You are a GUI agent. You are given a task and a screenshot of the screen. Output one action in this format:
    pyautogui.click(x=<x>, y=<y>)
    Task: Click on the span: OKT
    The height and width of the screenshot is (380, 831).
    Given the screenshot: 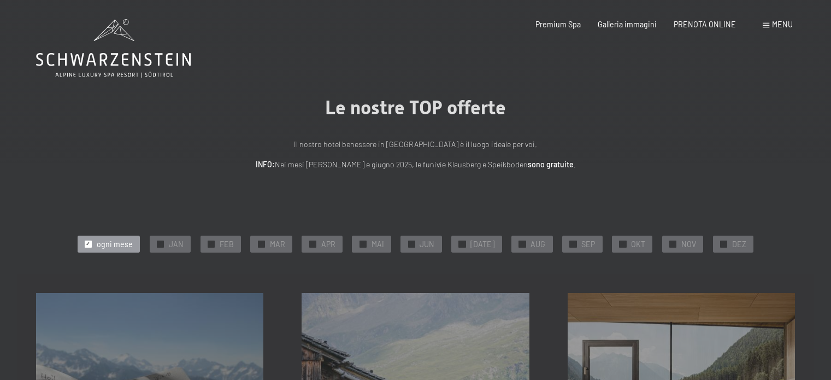 What is the action you would take?
    pyautogui.click(x=638, y=244)
    